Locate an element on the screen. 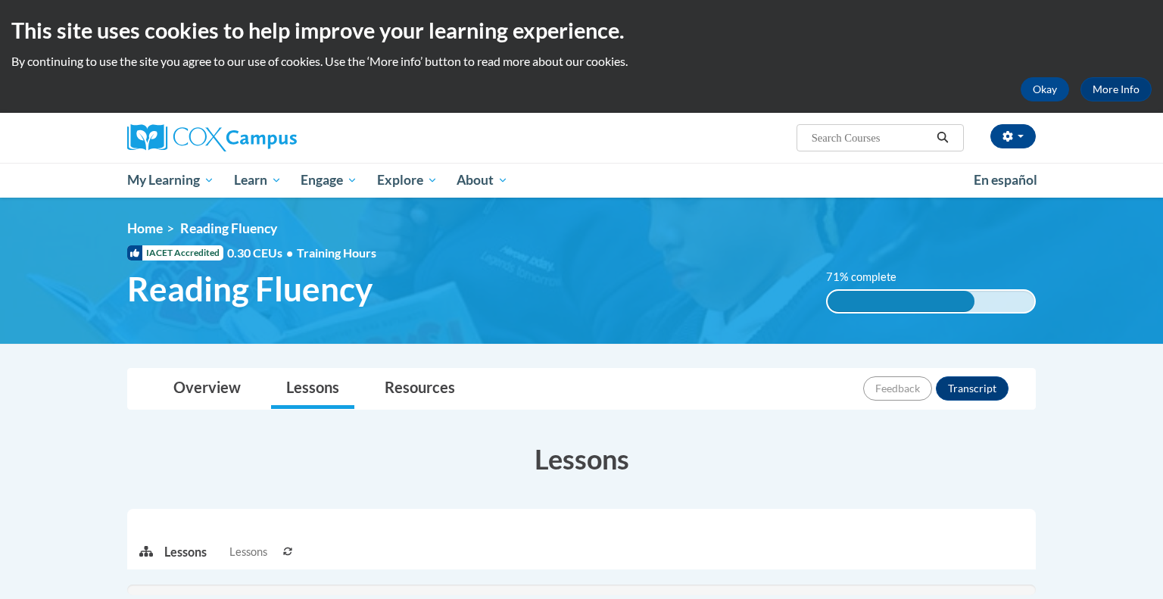 The width and height of the screenshot is (1163, 599). span: My Learning is located at coordinates (170, 180).